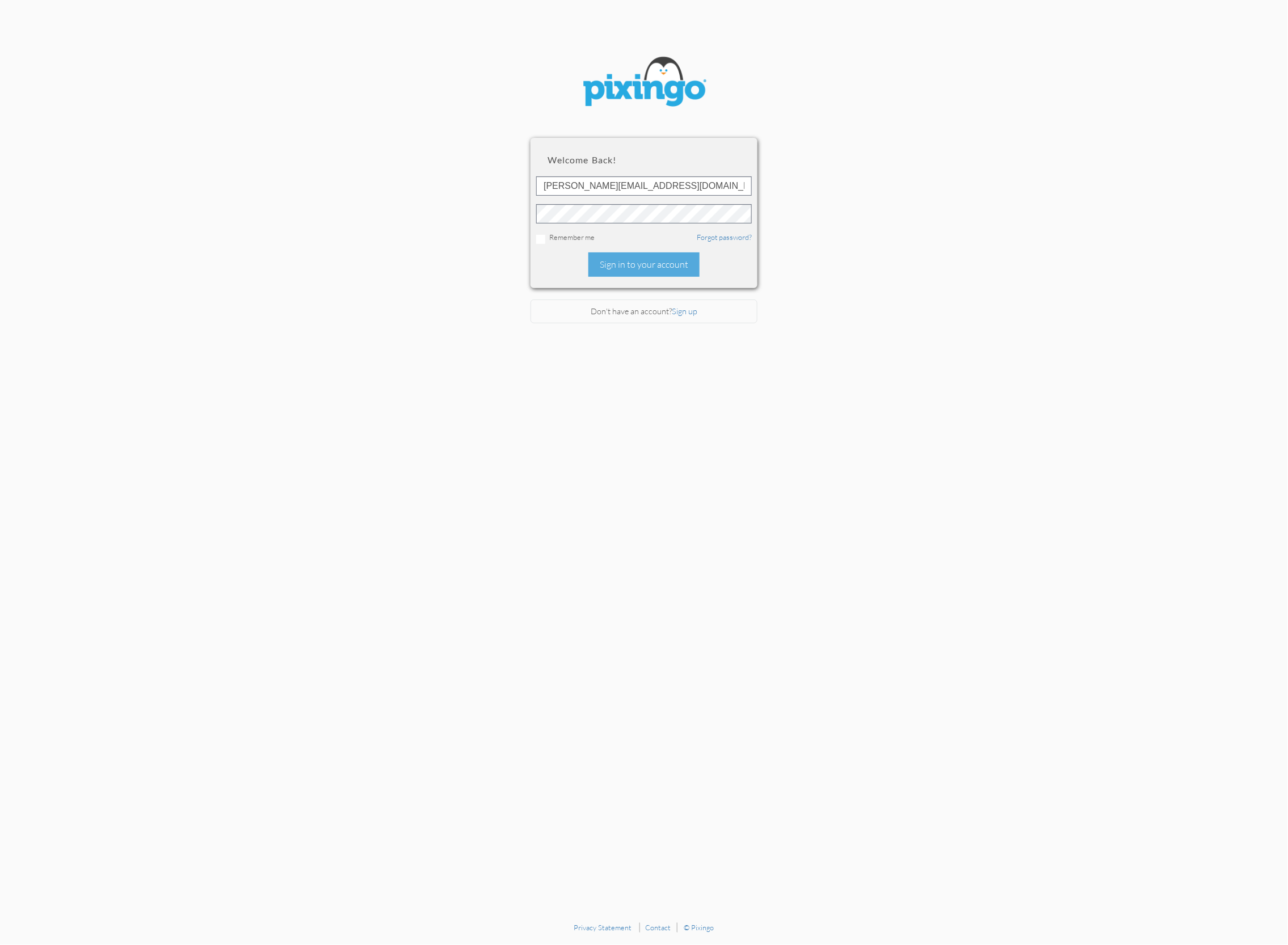 Image resolution: width=1288 pixels, height=945 pixels. Describe the element at coordinates (658, 927) in the screenshot. I see `a: Contact` at that location.